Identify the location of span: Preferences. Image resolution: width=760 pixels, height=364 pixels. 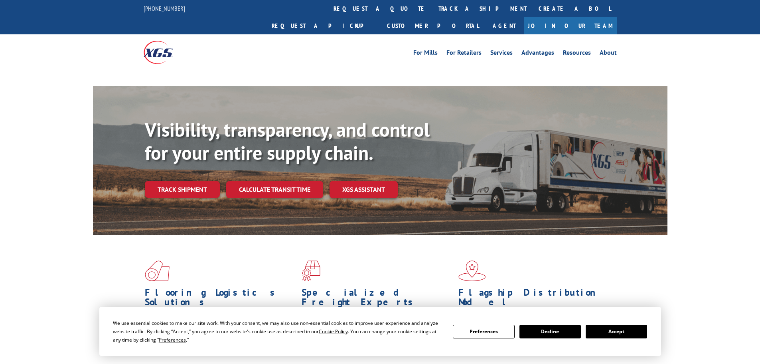
(172, 339).